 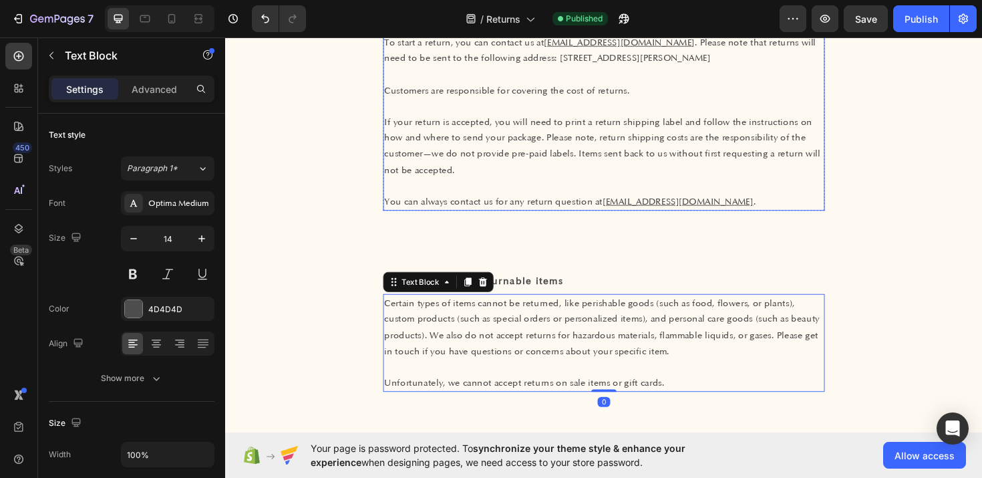 I want to click on div: Font, so click(x=57, y=203).